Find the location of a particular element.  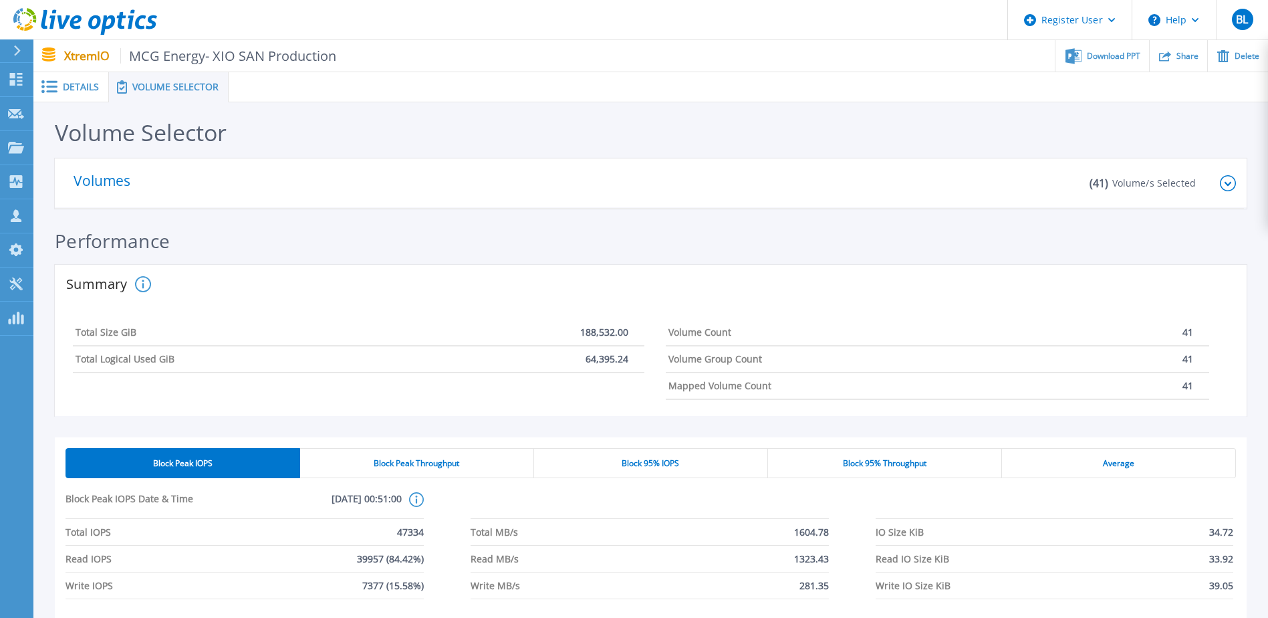

span: Volume Selector is located at coordinates (175, 87).